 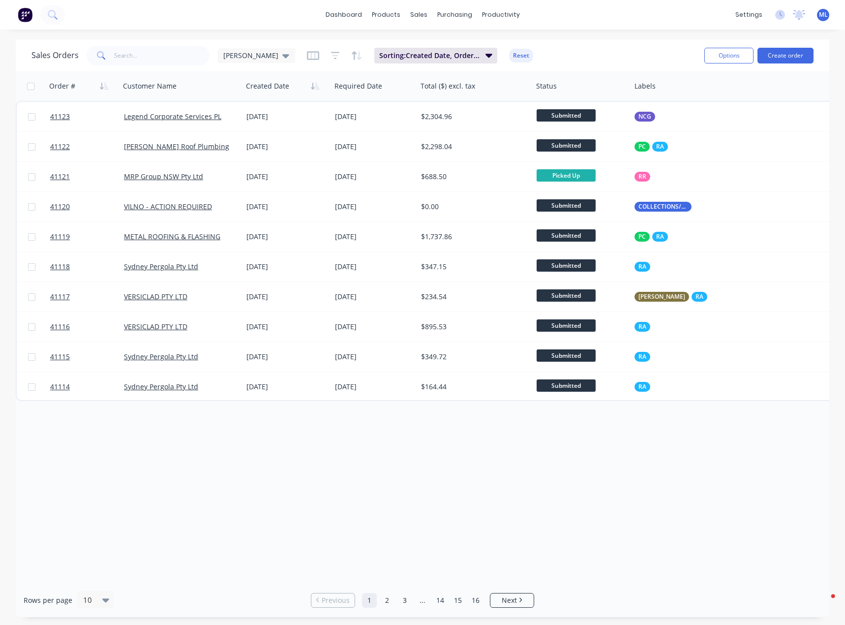 I want to click on span: 41120, so click(x=60, y=207).